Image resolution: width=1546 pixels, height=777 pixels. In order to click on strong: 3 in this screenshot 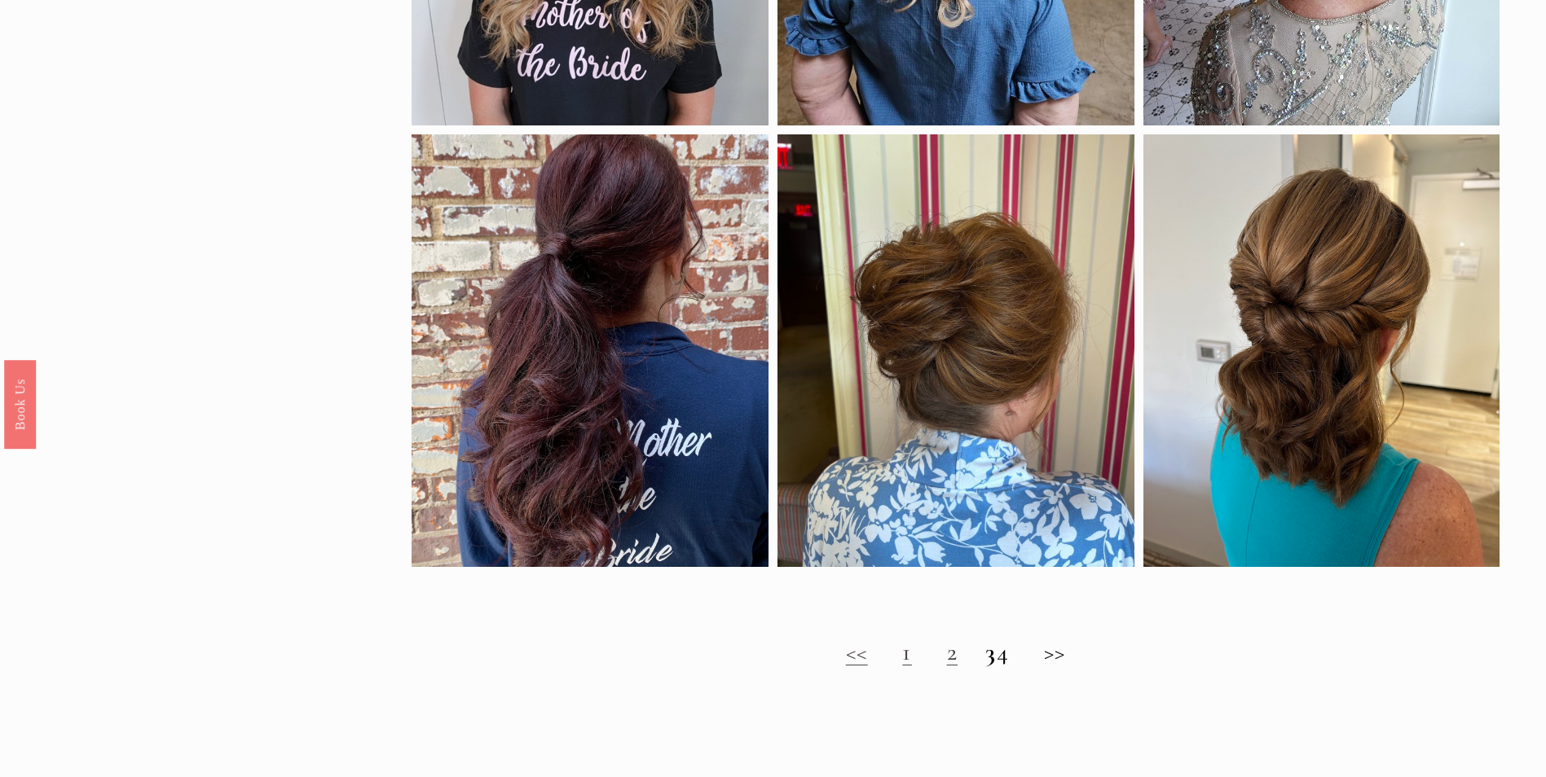, I will do `click(991, 652)`.